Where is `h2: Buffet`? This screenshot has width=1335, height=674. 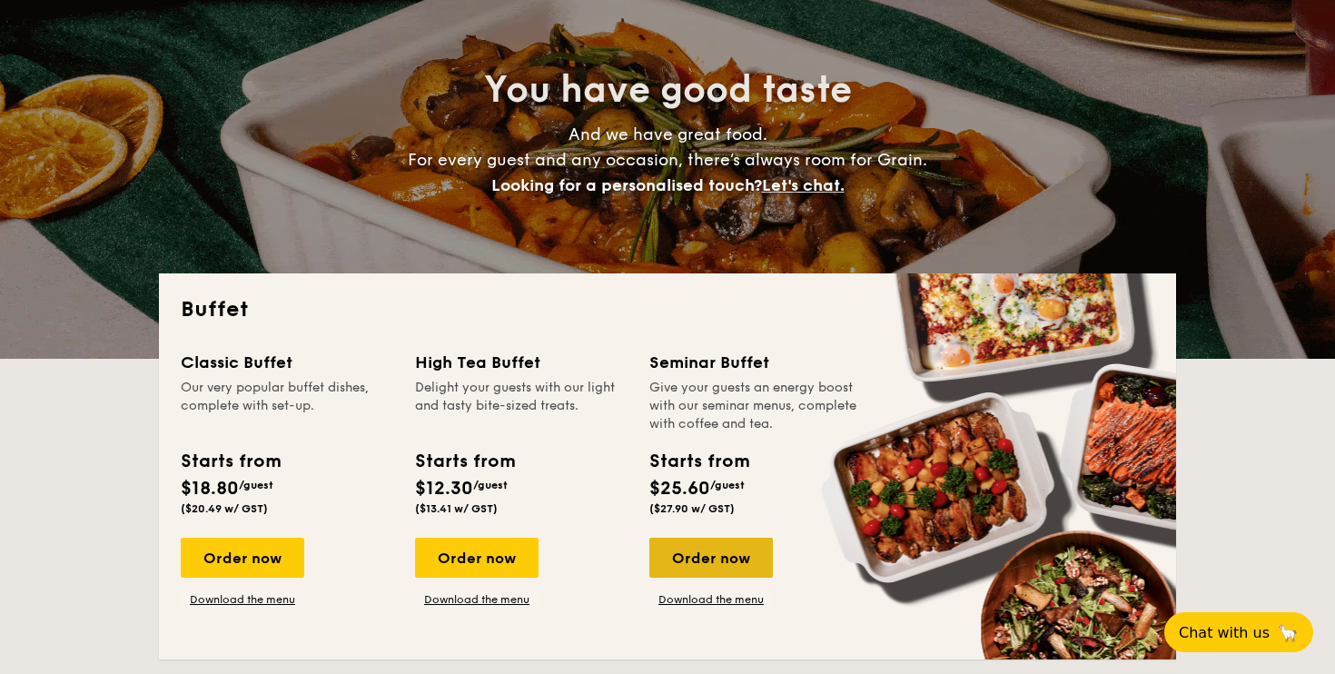
h2: Buffet is located at coordinates (667, 310).